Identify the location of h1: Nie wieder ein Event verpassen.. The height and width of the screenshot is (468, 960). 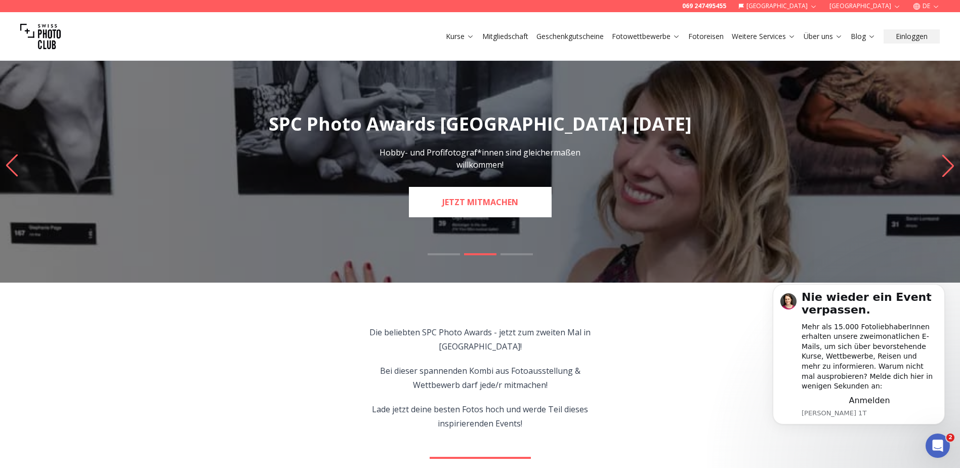
(112, 38).